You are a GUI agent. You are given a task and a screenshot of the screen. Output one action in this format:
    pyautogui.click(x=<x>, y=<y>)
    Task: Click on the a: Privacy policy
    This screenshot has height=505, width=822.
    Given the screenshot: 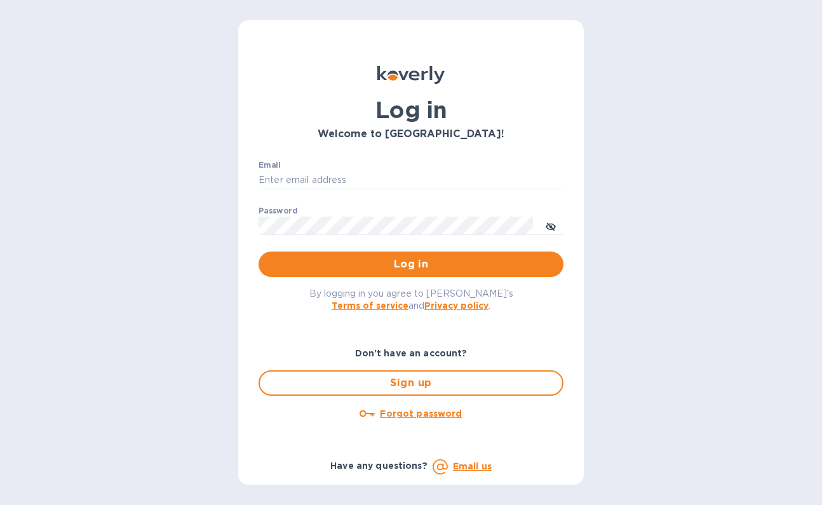 What is the action you would take?
    pyautogui.click(x=456, y=306)
    